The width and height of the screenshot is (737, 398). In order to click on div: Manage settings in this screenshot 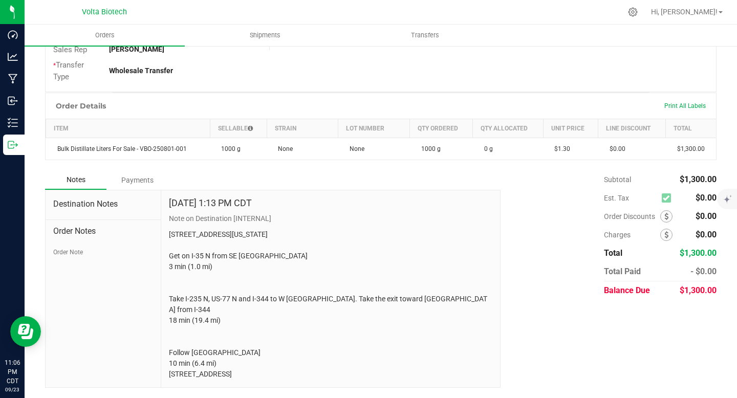, I will do `click(633, 12)`.